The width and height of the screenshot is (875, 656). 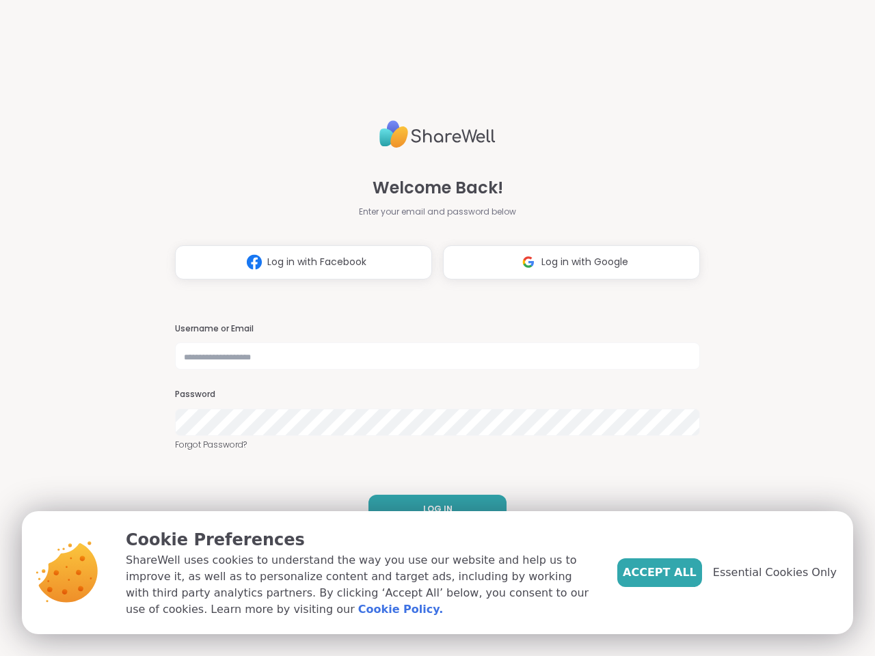 I want to click on p: Cookie Preferences, so click(x=360, y=540).